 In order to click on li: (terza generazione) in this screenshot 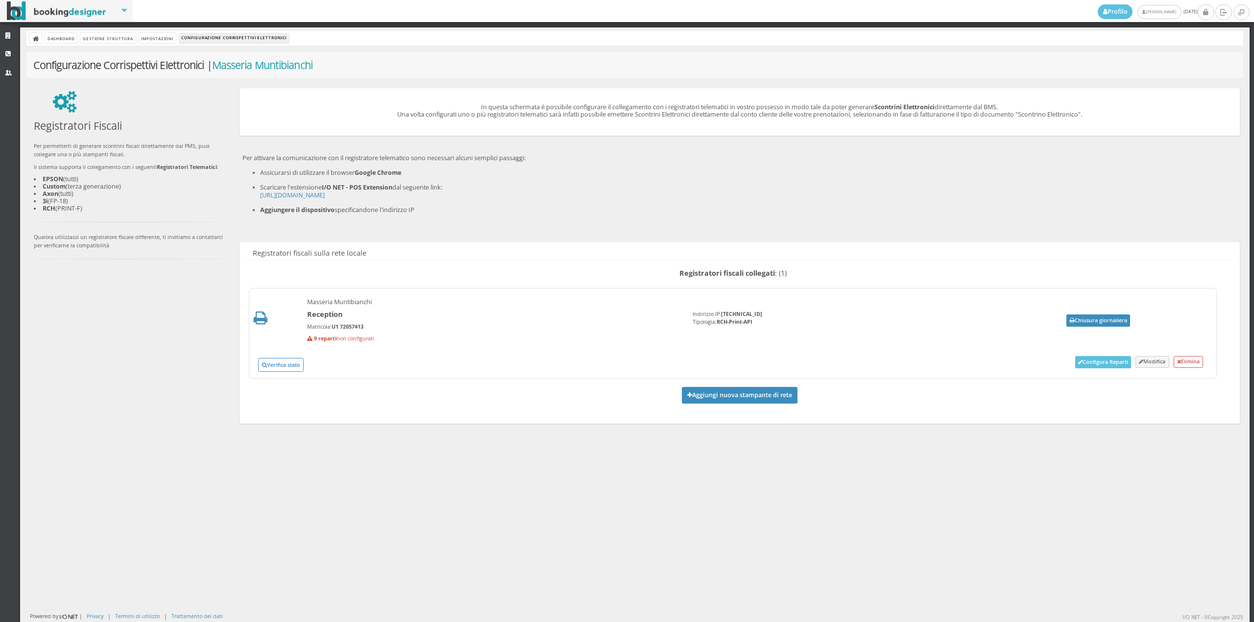, I will do `click(128, 186)`.